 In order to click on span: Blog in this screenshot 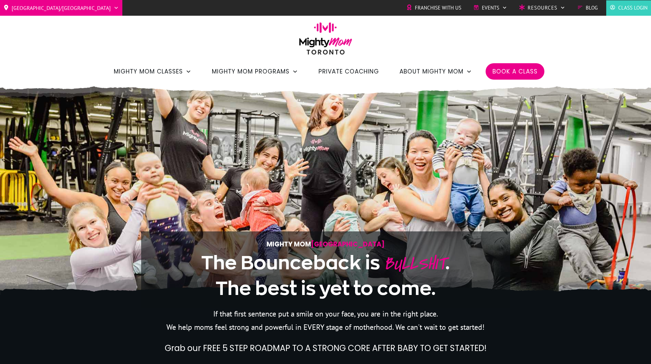, I will do `click(591, 8)`.